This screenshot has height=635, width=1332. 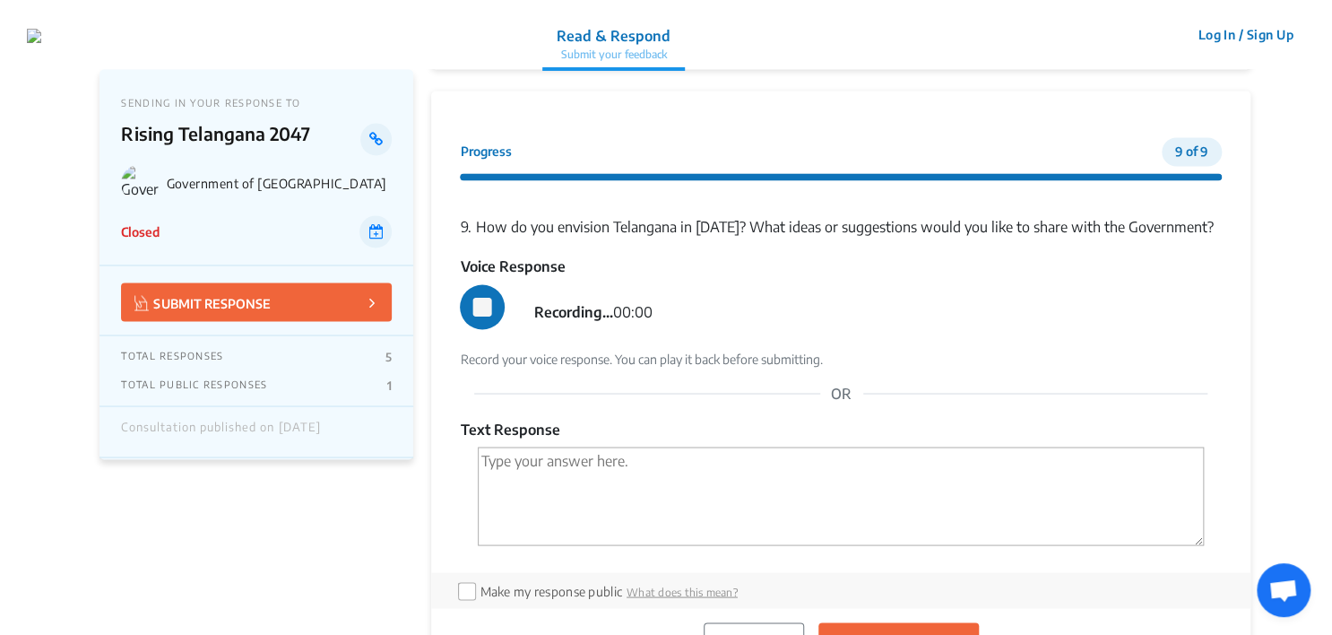 I want to click on div: 00:00, so click(x=592, y=311).